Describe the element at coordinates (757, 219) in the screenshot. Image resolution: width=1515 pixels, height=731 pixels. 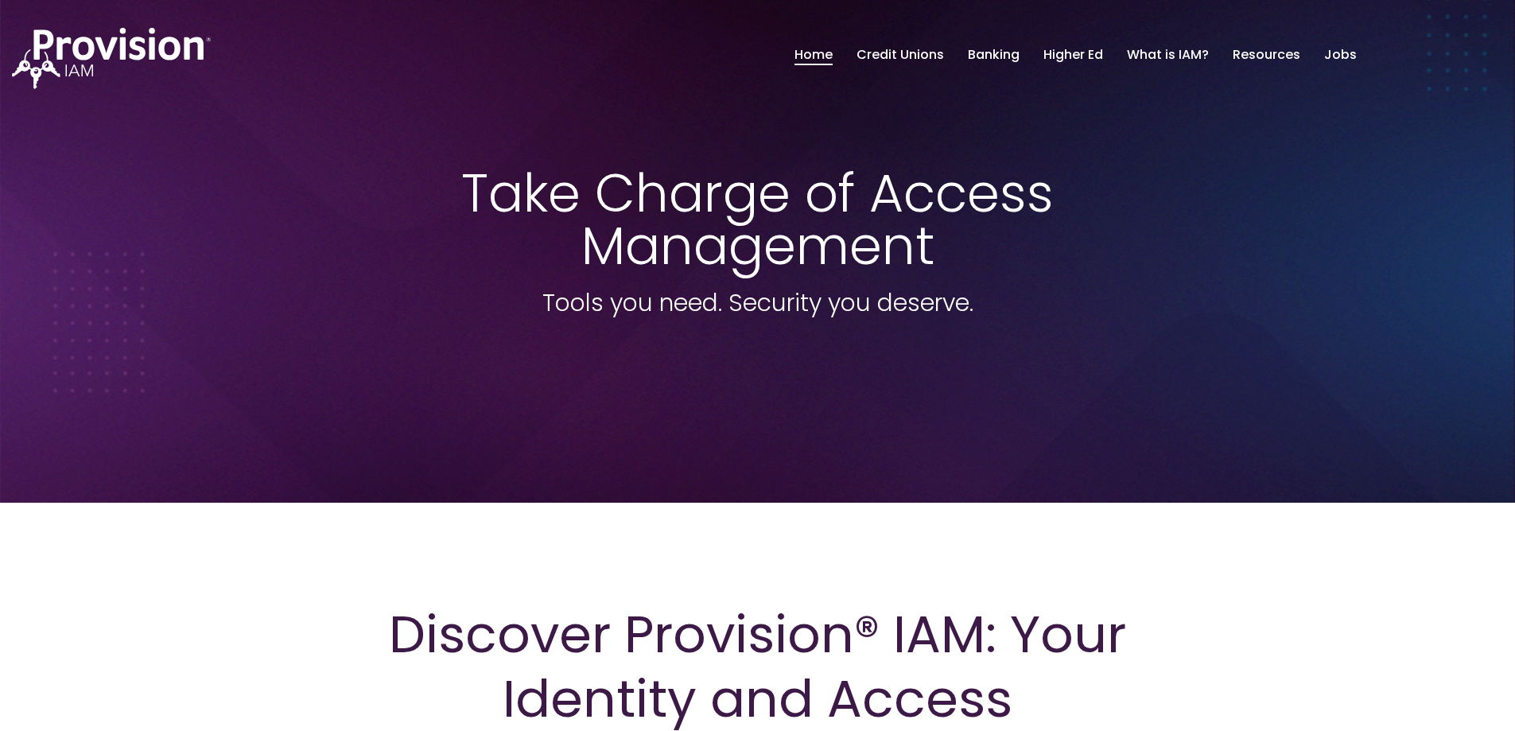
I see `span: Take Charge of Access Management` at that location.